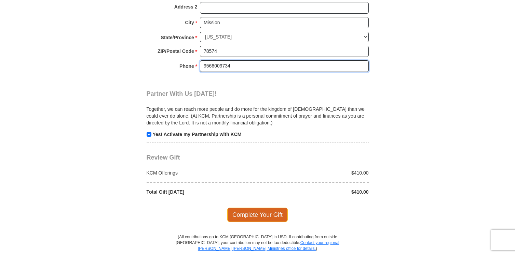  I want to click on strong: Address 2, so click(186, 7).